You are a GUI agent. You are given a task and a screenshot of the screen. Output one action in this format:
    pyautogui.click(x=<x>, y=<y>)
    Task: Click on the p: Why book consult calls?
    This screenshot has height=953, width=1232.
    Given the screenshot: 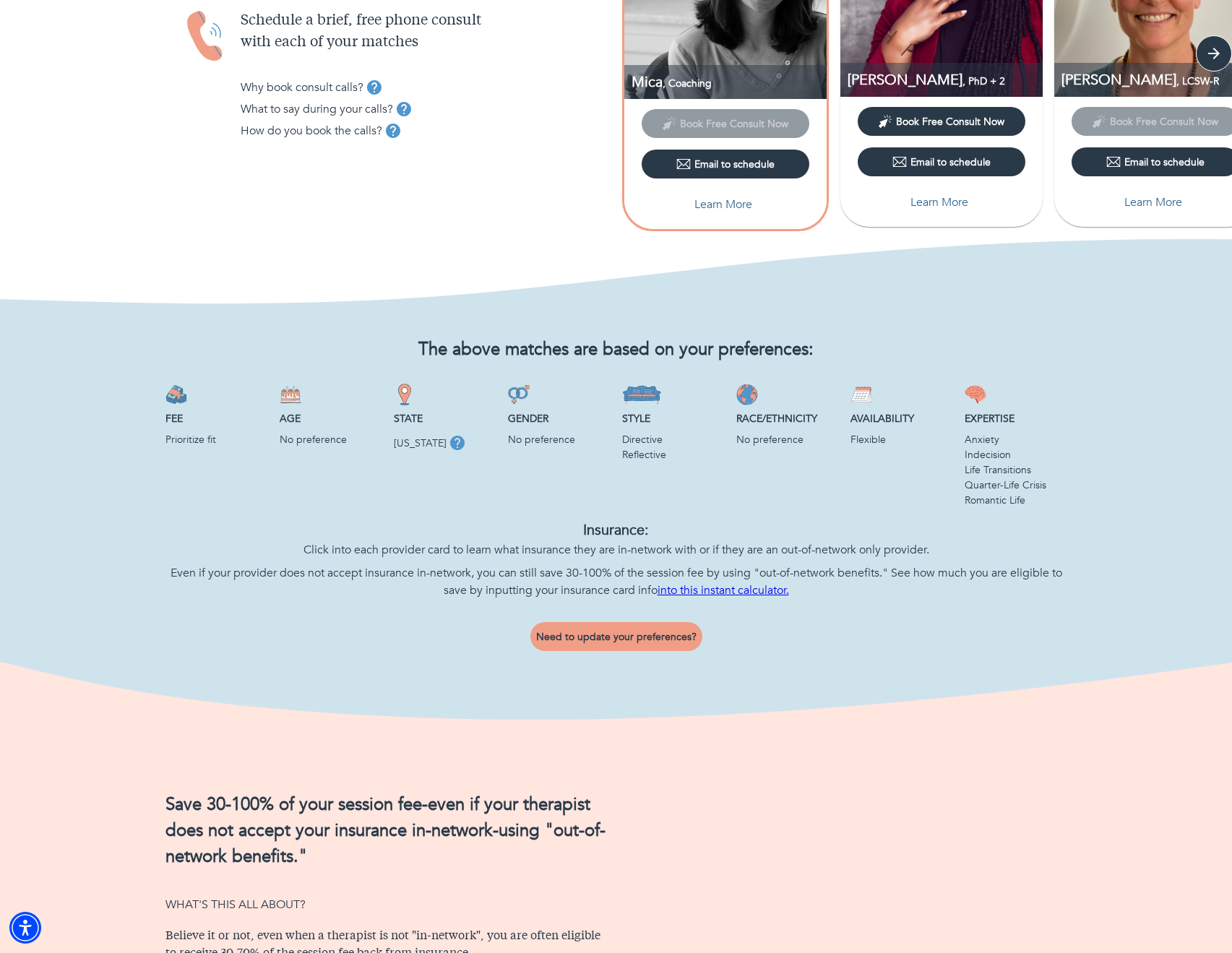 What is the action you would take?
    pyautogui.click(x=302, y=88)
    